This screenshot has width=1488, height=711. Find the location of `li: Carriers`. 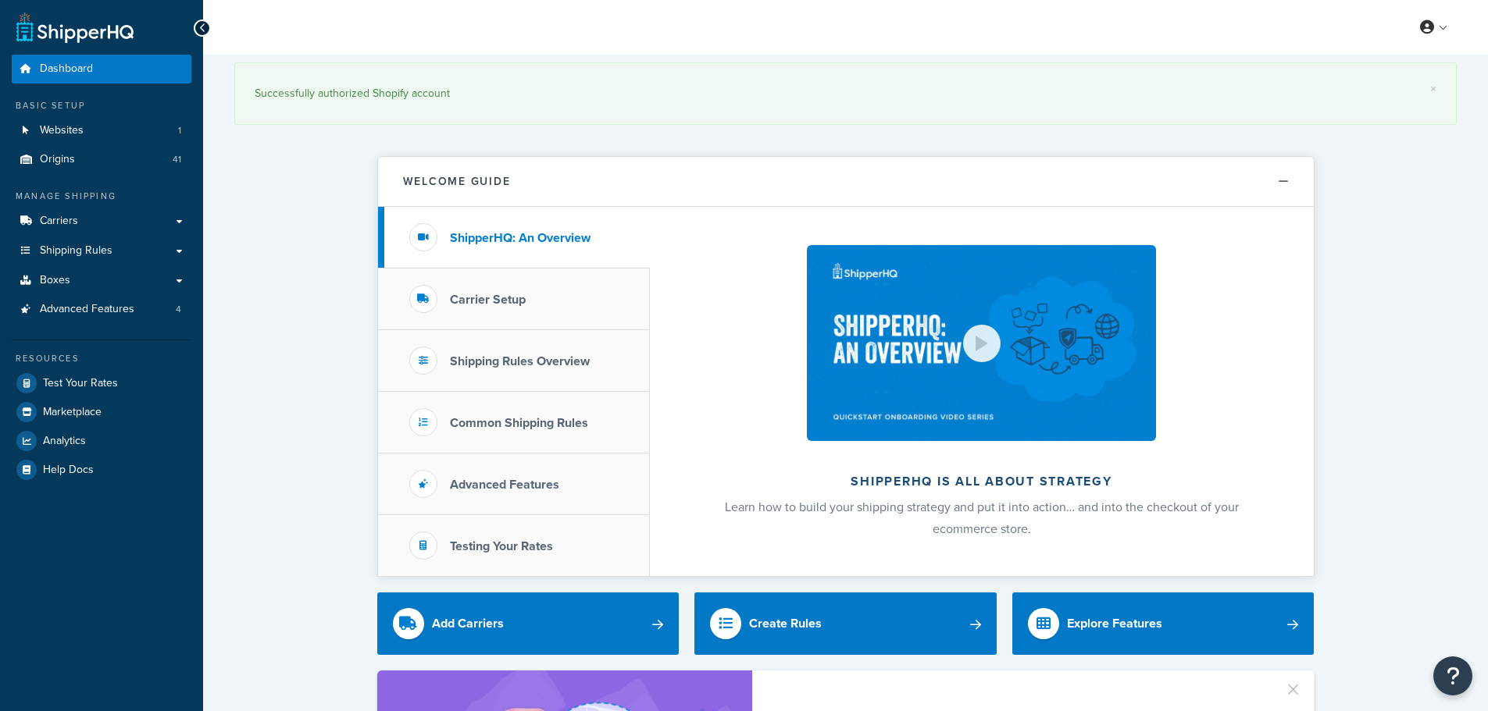

li: Carriers is located at coordinates (102, 221).